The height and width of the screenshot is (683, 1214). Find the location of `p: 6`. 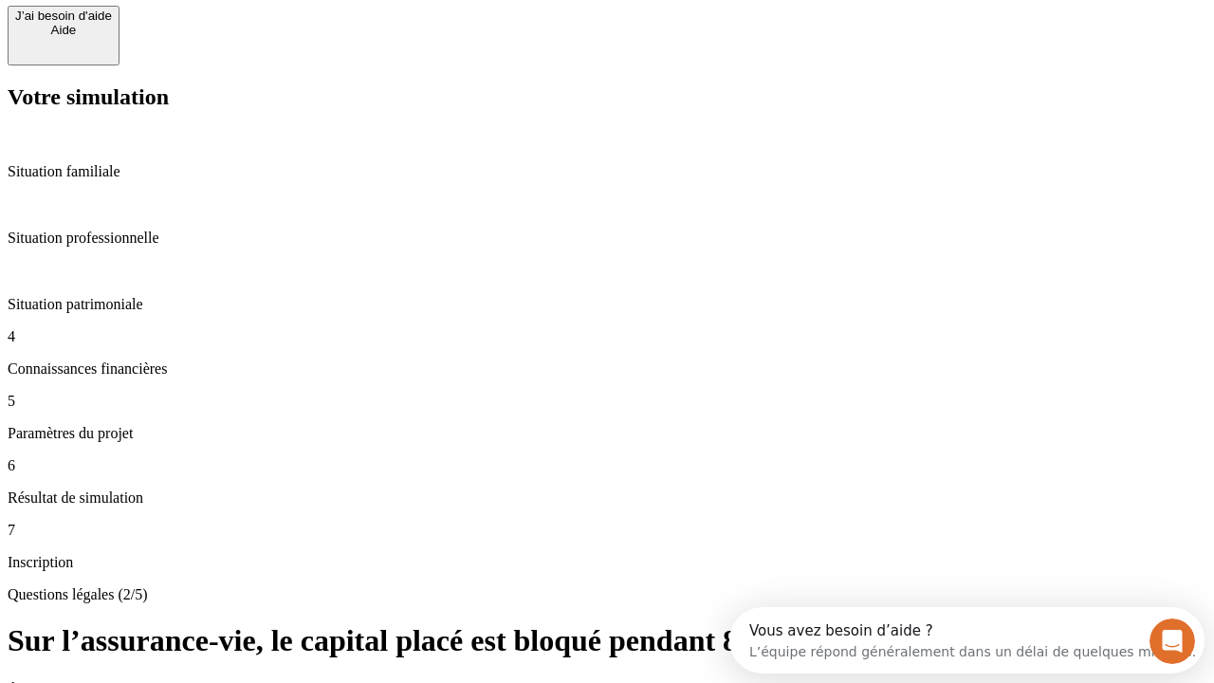

p: 6 is located at coordinates (607, 466).